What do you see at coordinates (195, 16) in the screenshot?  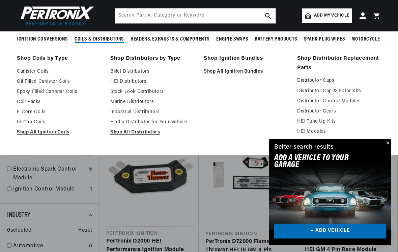 I see `input: Search Part #, Category or Keyword` at bounding box center [195, 16].